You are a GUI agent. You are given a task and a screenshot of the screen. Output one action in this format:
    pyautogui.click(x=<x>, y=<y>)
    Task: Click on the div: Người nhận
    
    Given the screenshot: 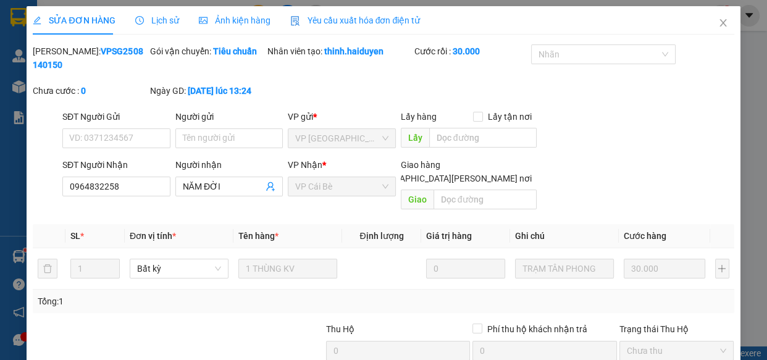 What is the action you would take?
    pyautogui.click(x=229, y=165)
    